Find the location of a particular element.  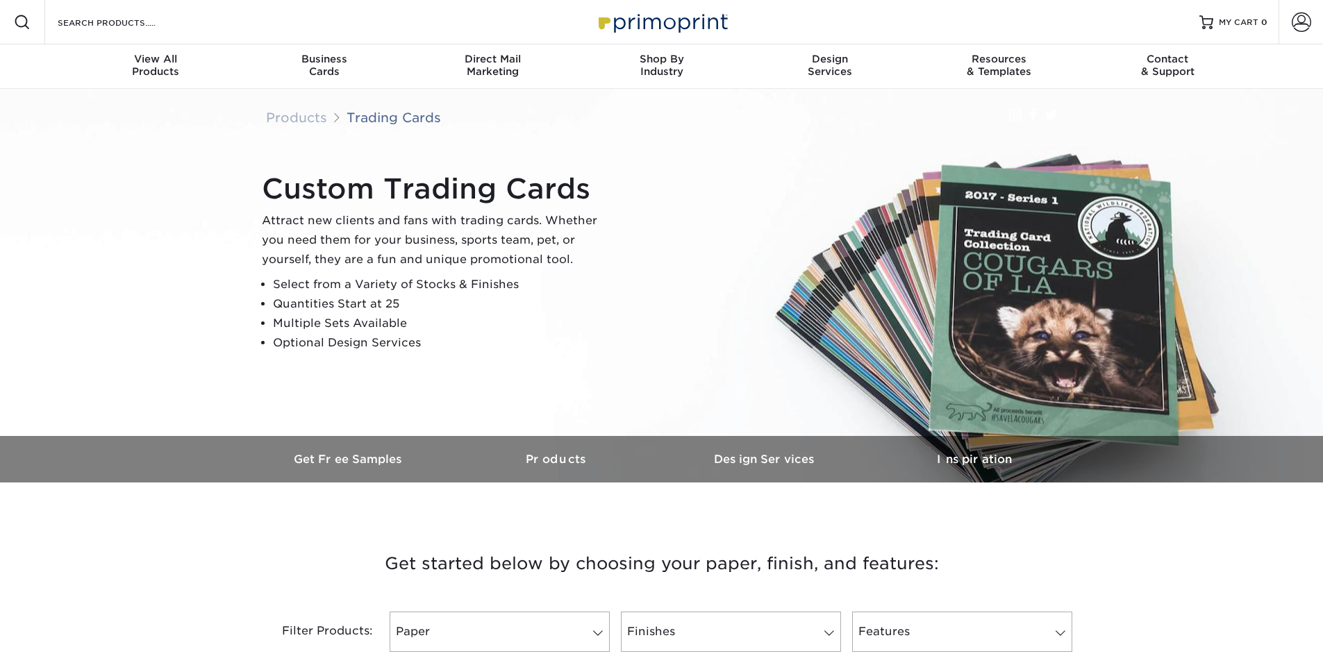

div: & Templates is located at coordinates (999, 65).